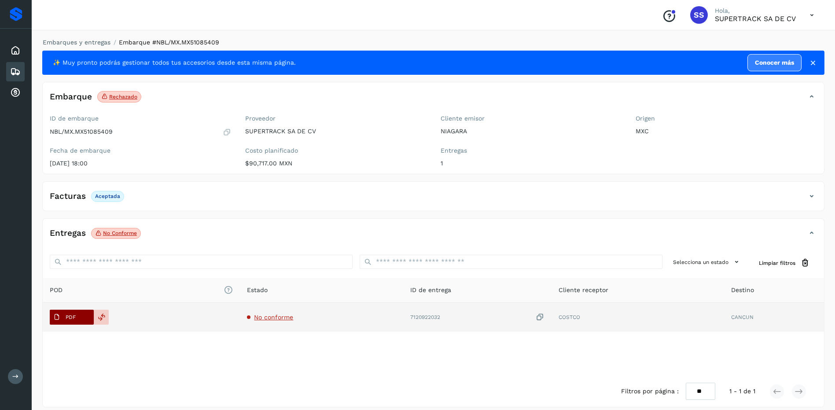  Describe the element at coordinates (123, 97) in the screenshot. I see `p: Rechazado` at that location.